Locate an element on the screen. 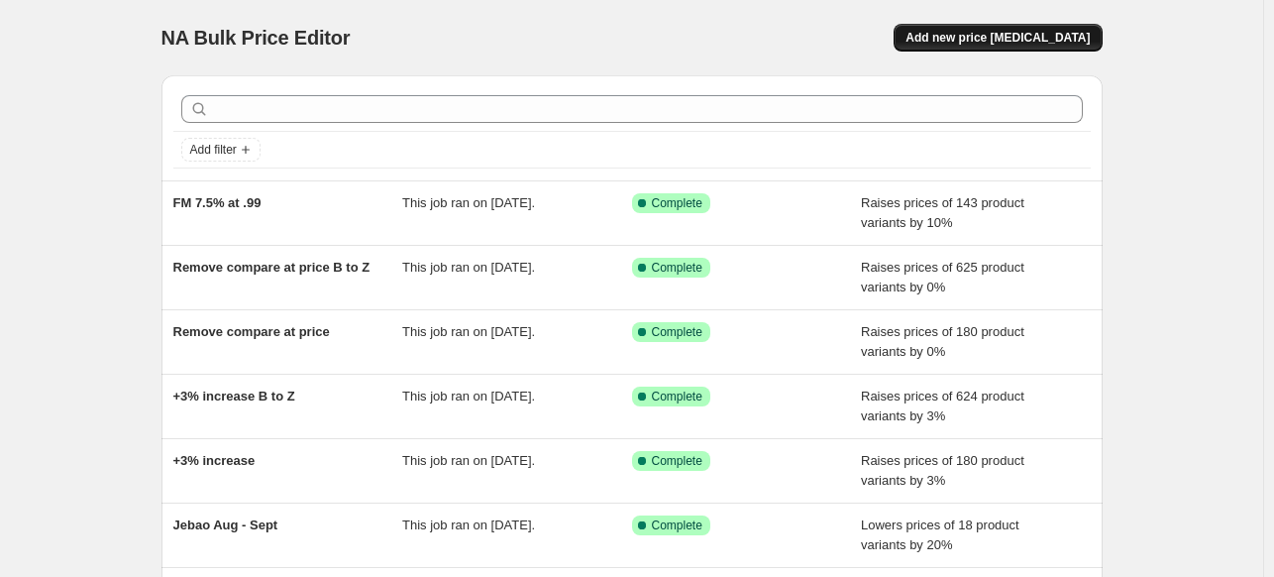 This screenshot has height=577, width=1274. span: Jebao Aug - Sept is located at coordinates (226, 524).